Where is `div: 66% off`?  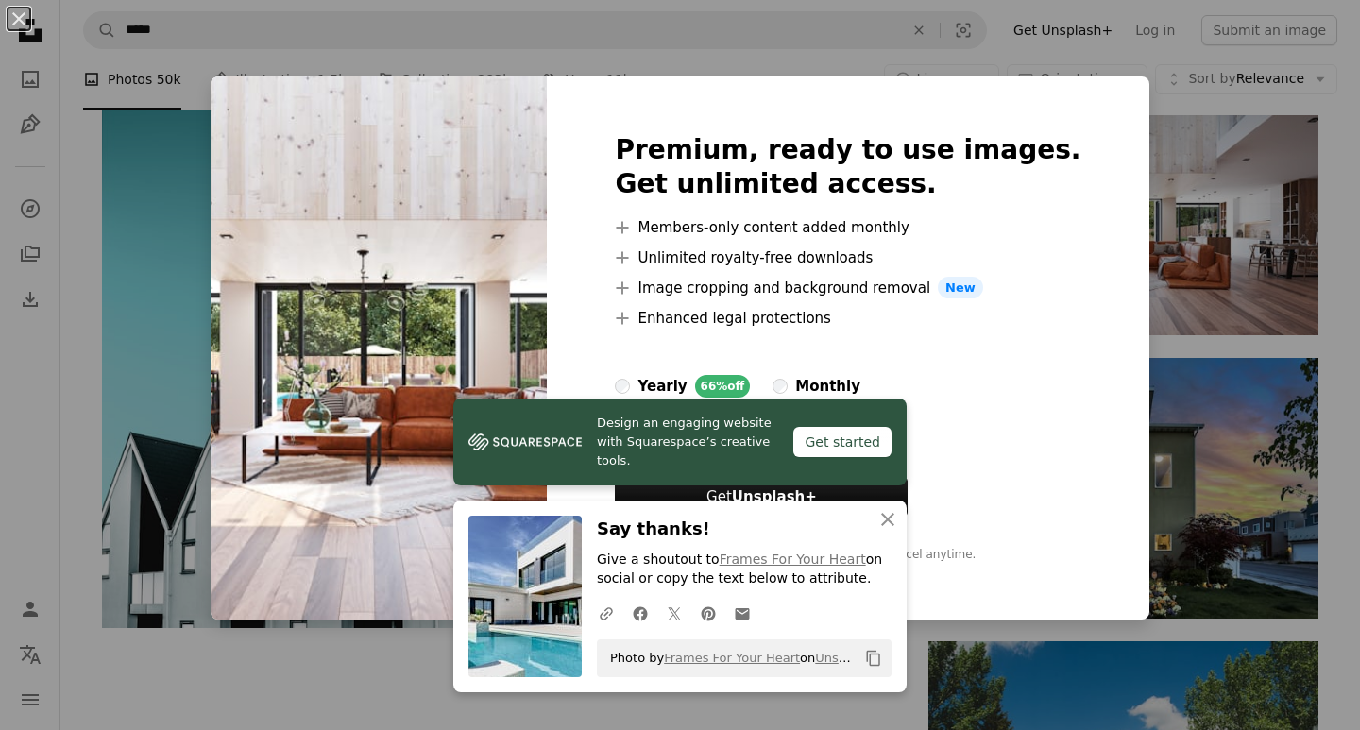 div: 66% off is located at coordinates (722, 386).